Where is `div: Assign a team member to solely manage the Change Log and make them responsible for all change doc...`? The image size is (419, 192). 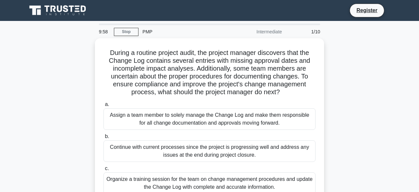
div: Assign a team member to solely manage the Change Log and make them responsible for all change doc... is located at coordinates (209, 119).